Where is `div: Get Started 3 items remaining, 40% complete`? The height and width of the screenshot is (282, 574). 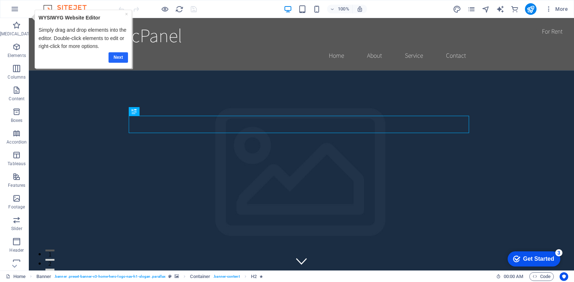
div: Get Started 3 items remaining, 40% complete is located at coordinates (32, 11).